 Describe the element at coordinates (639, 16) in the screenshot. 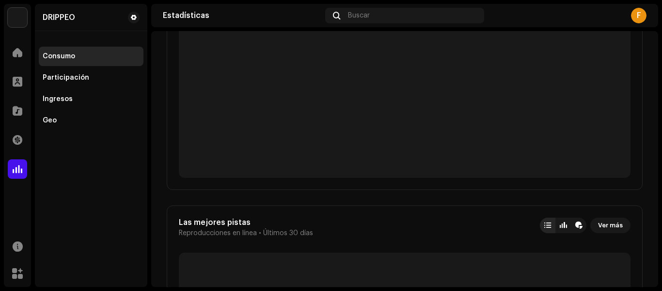

I see `div: F` at that location.